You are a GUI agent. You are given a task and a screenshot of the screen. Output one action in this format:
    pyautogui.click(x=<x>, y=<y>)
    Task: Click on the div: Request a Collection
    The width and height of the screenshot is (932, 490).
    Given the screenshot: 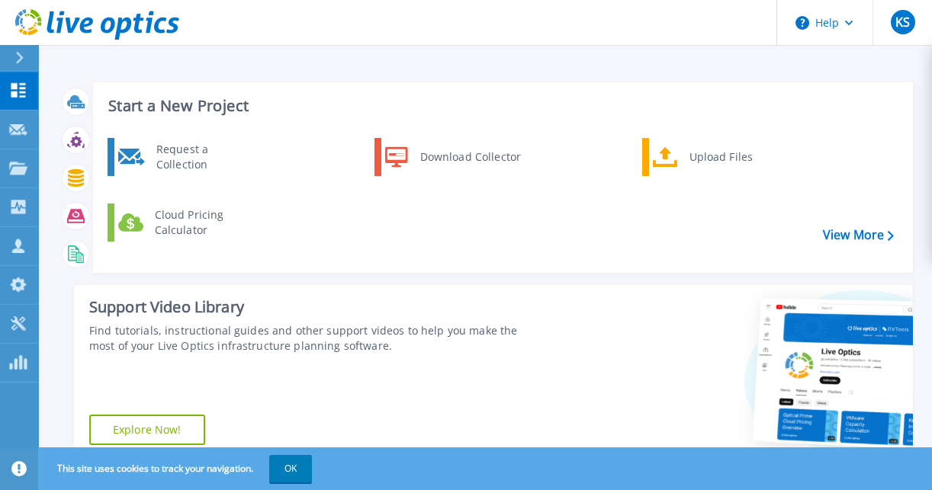 What is the action you would take?
    pyautogui.click(x=204, y=157)
    